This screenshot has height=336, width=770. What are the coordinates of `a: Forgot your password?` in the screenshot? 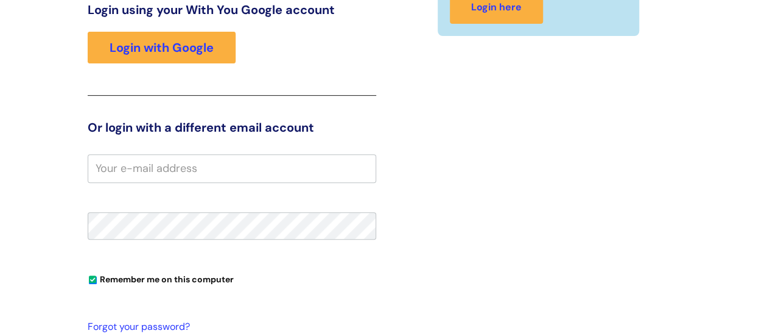 It's located at (229, 326).